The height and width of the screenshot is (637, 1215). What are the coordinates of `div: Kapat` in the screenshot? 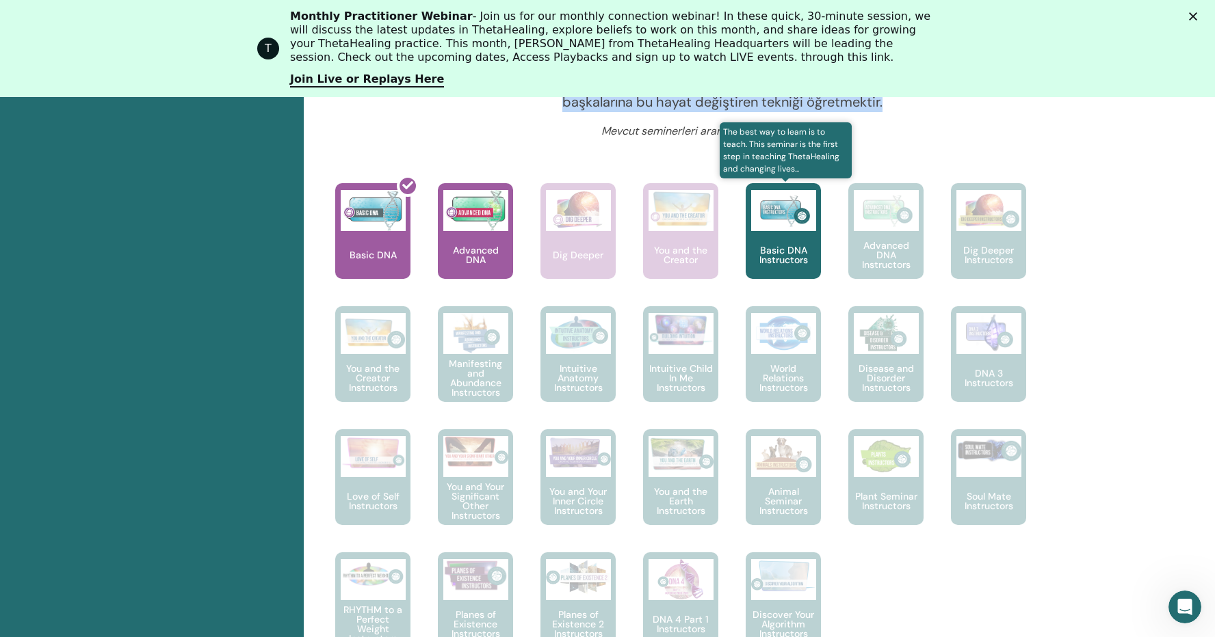 It's located at (1196, 16).